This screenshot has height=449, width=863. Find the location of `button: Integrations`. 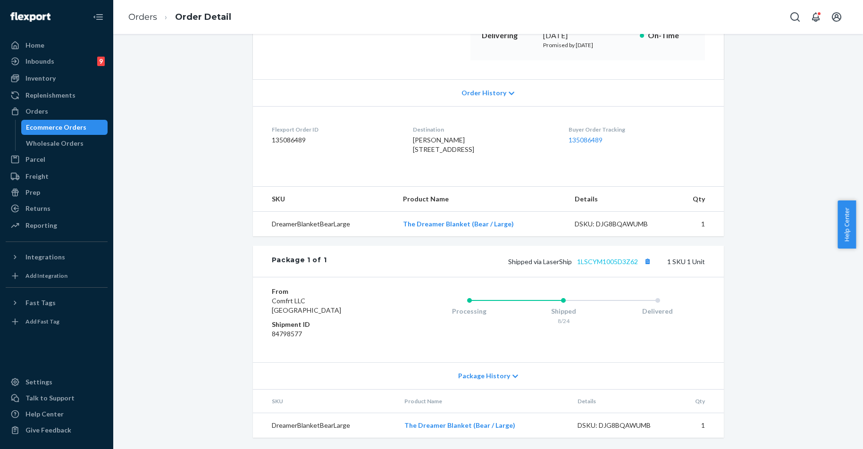

button: Integrations is located at coordinates (57, 257).